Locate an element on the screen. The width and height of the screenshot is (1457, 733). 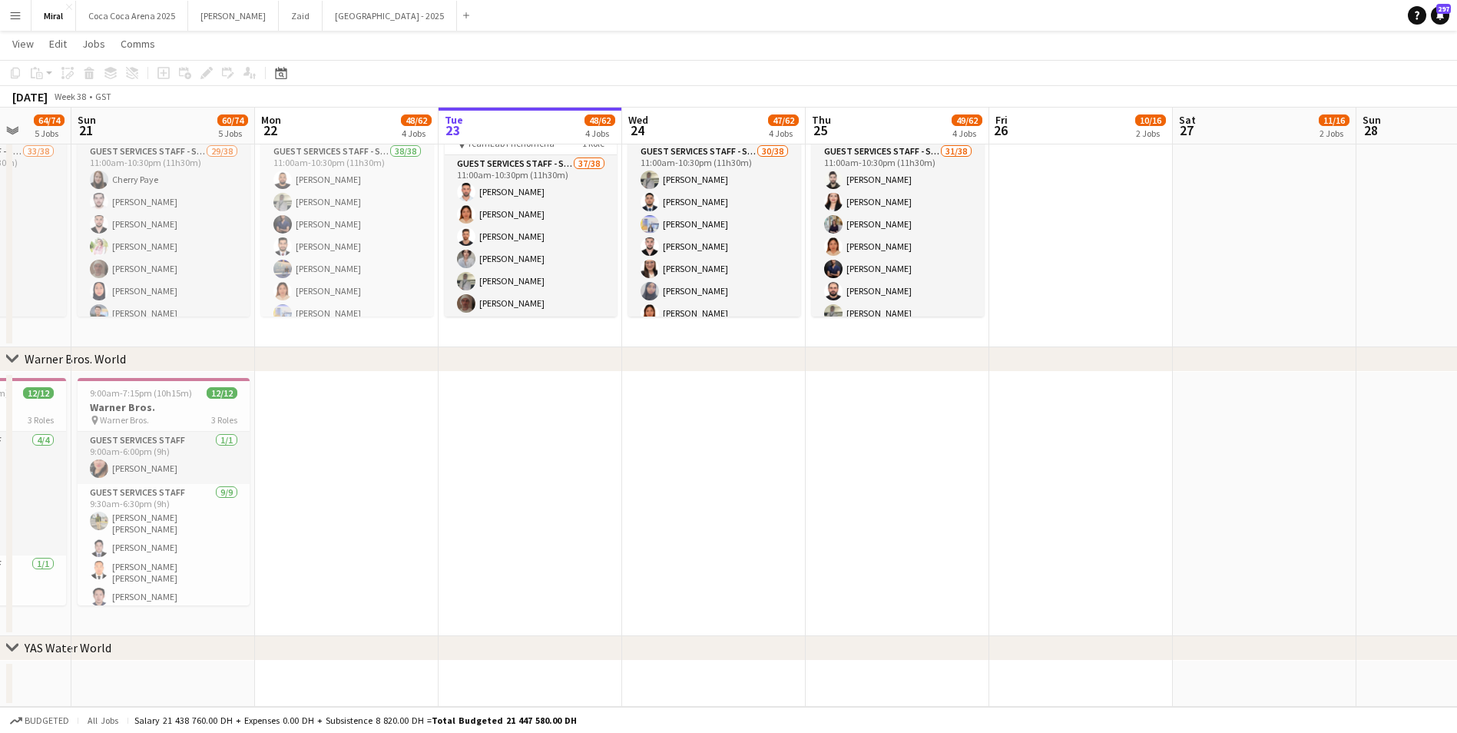
span: 49/62 is located at coordinates (967, 120).